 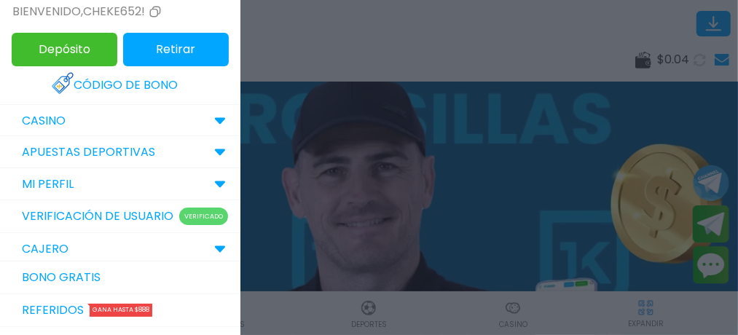 What do you see at coordinates (88, 12) in the screenshot?
I see `div: Bienvenido , cheke652!` at bounding box center [88, 12].